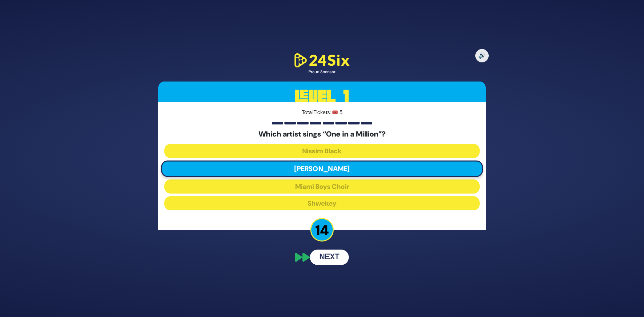 Image resolution: width=644 pixels, height=317 pixels. I want to click on p: Total Tickets: 🎟️ 5, so click(322, 112).